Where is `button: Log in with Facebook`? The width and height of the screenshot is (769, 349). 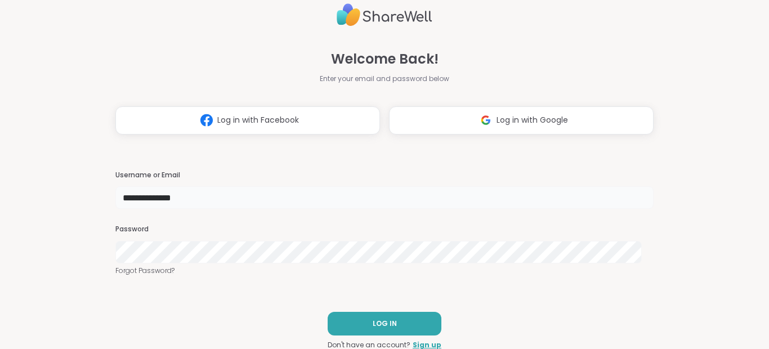
button: Log in with Facebook is located at coordinates (248, 121).